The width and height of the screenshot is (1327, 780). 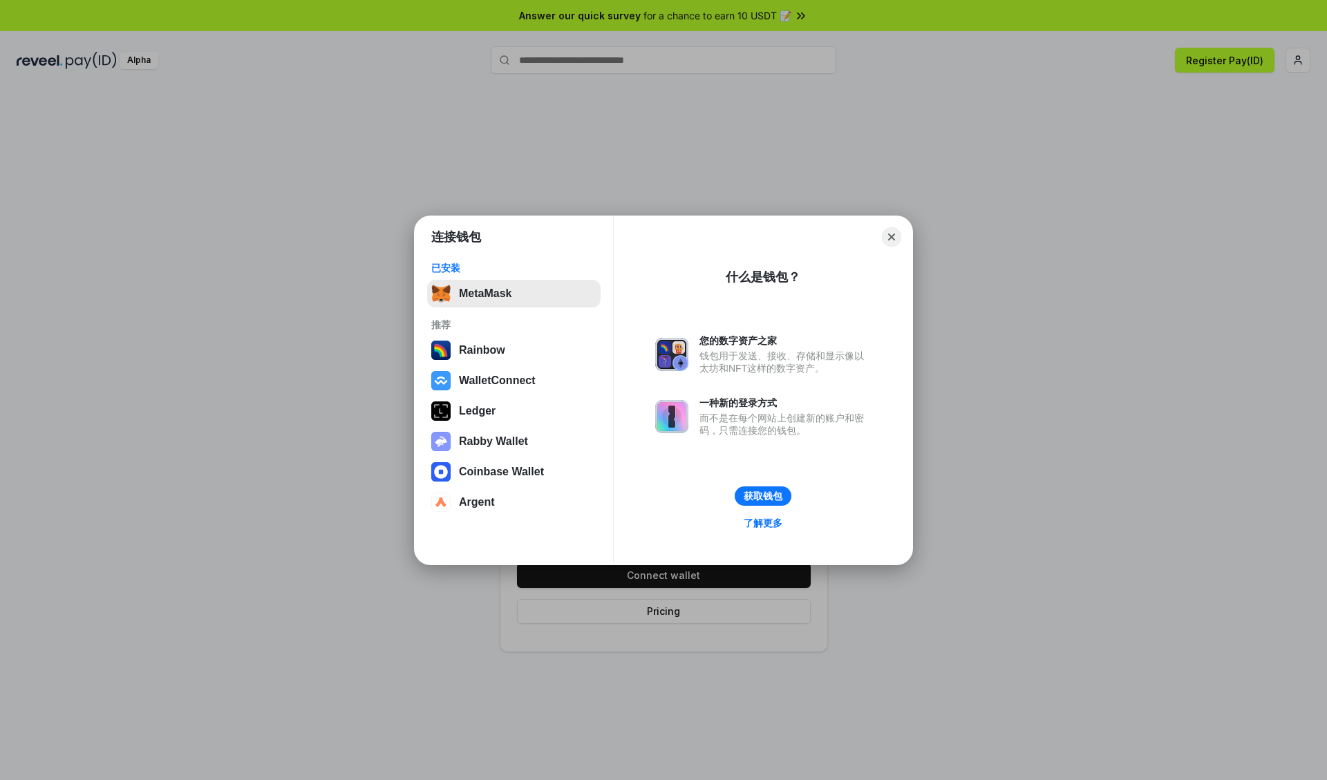 I want to click on div: Rainbow, so click(x=482, y=350).